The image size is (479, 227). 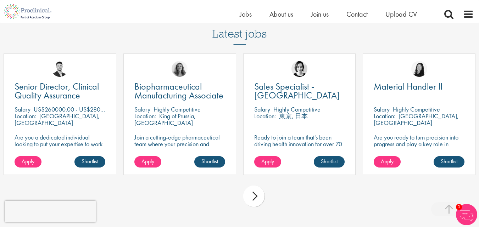 I want to click on span: Material Handler II, so click(x=408, y=86).